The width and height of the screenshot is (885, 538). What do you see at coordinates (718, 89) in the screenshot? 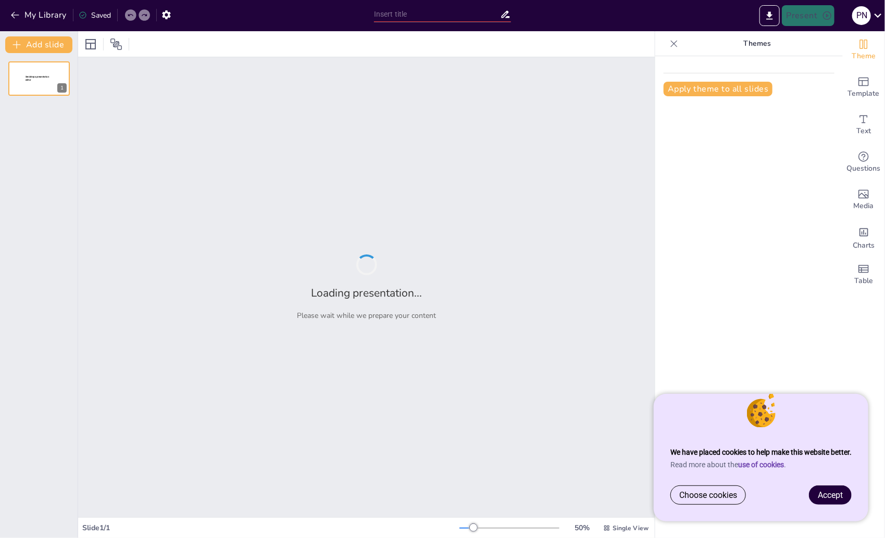
I see `button: Apply theme to all slides` at bounding box center [718, 89].